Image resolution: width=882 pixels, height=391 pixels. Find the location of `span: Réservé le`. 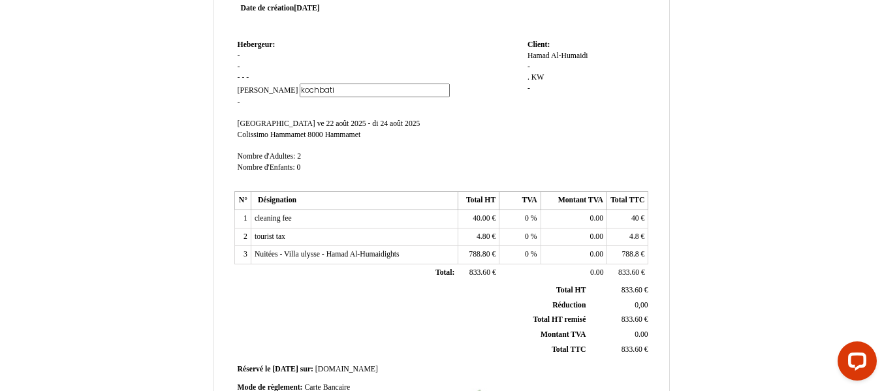

span: Réservé le is located at coordinates (254, 369).